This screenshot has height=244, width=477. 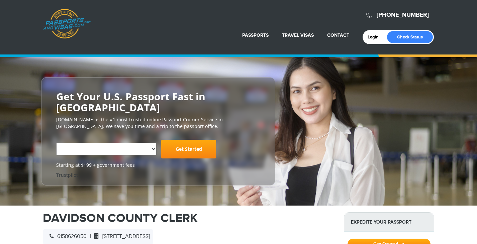 What do you see at coordinates (158, 165) in the screenshot?
I see `span: Starting at $199 + government fees` at bounding box center [158, 165].